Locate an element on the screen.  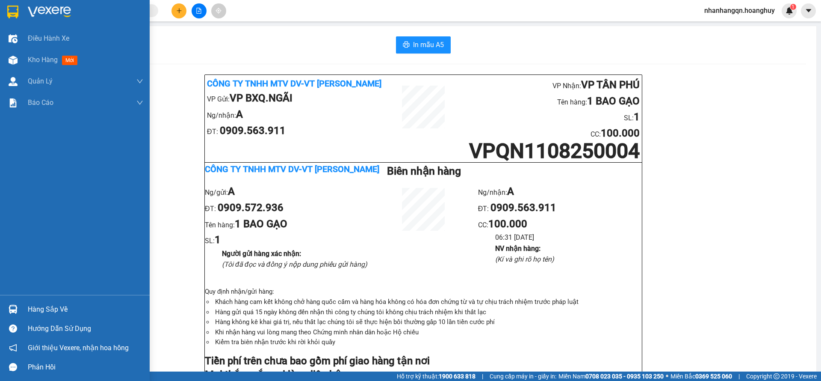
button: plus is located at coordinates (179, 11).